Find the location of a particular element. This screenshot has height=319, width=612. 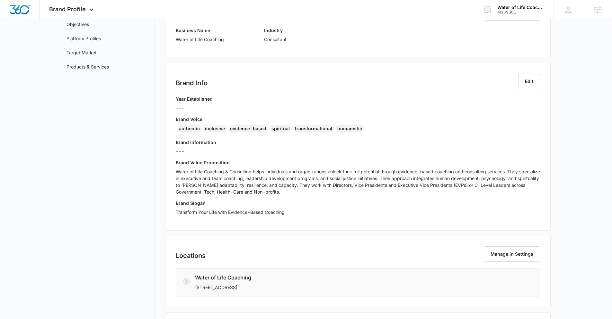

h3: Industry is located at coordinates (275, 30).